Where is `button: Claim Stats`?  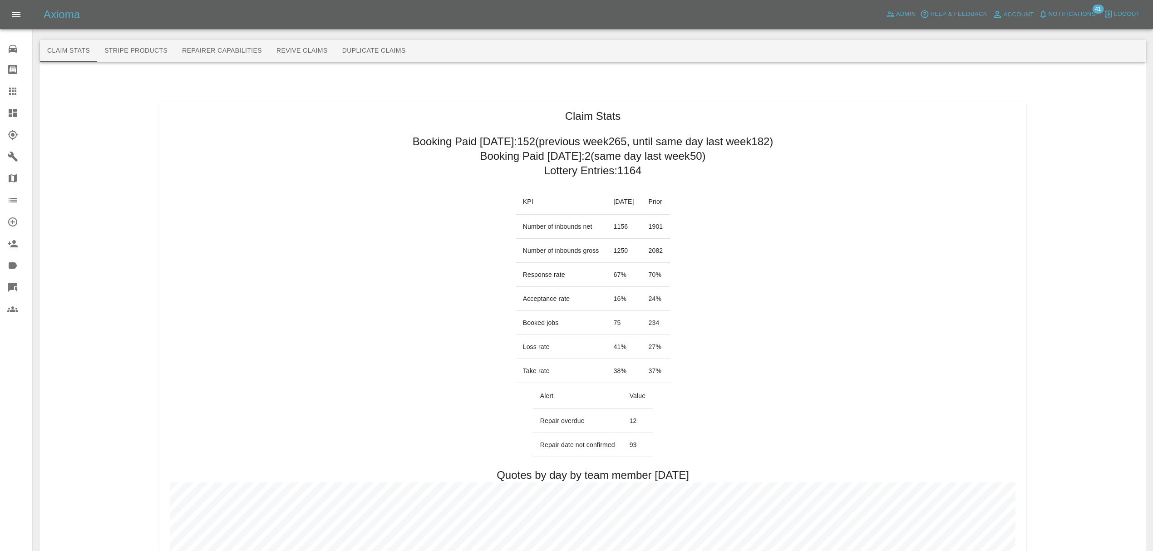 button: Claim Stats is located at coordinates (69, 51).